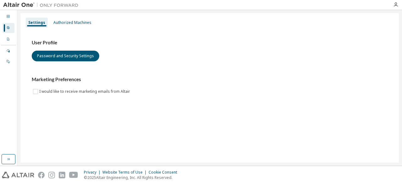 This screenshot has height=184, width=402. Describe the element at coordinates (8, 51) in the screenshot. I see `div: Managed` at that location.